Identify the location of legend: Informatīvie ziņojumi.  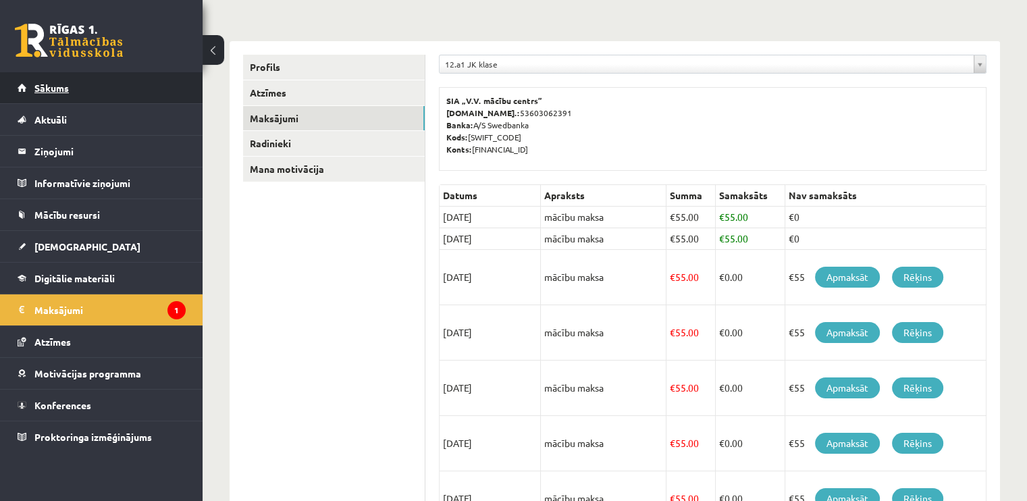
(110, 183).